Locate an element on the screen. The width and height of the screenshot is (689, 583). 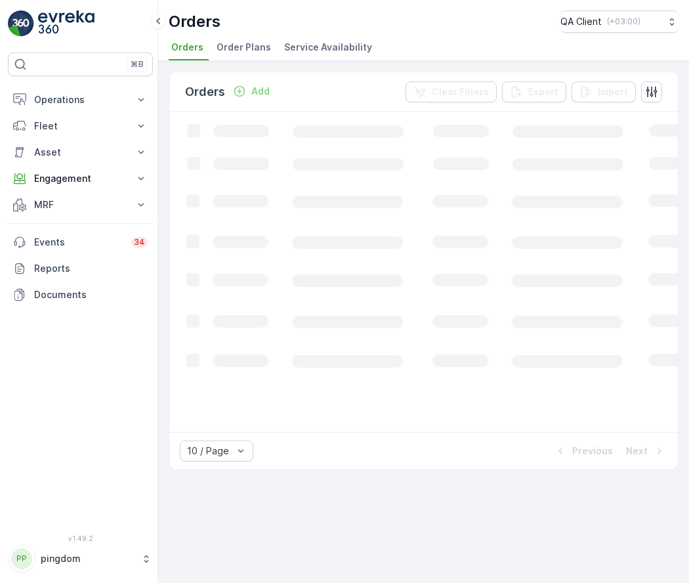
p: Documents is located at coordinates (91, 295).